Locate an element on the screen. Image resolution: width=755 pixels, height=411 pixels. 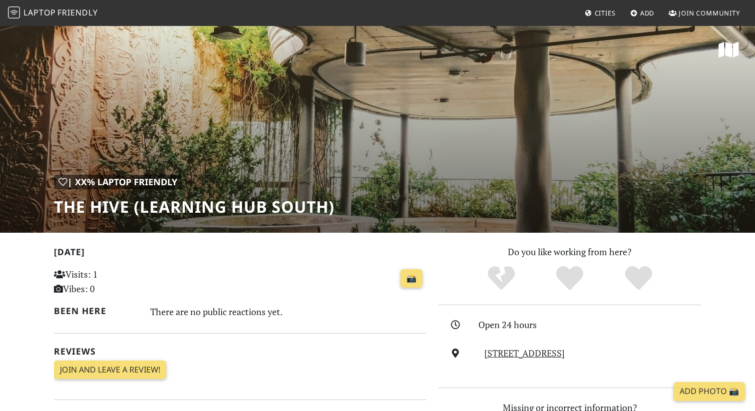
a: Add Photo 📸 is located at coordinates (709, 391).